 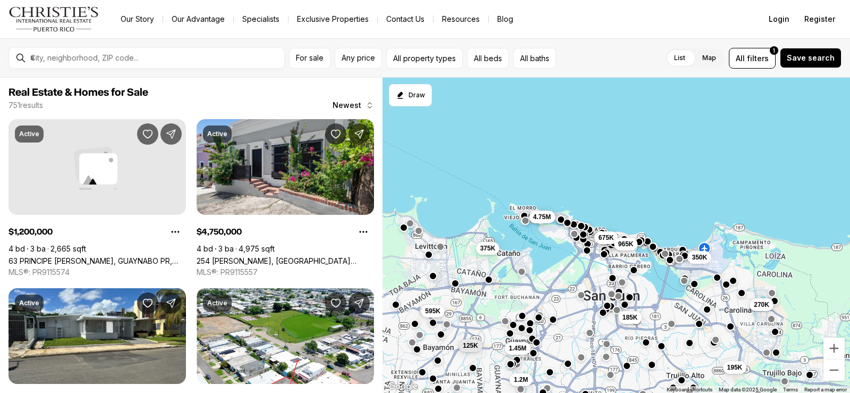 I want to click on p: 751 results, so click(x=25, y=105).